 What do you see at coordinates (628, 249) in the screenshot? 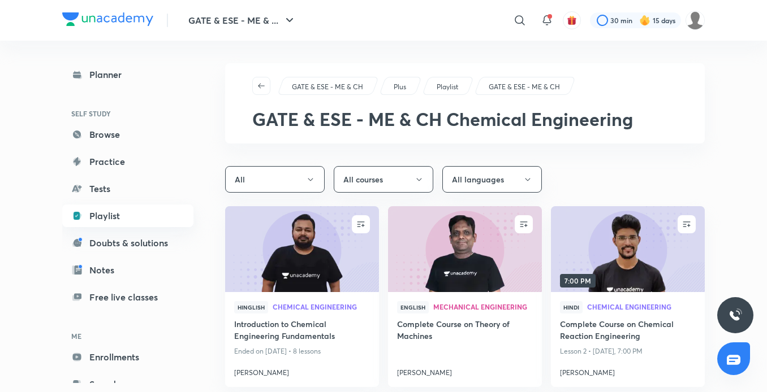
I see `a: new-thumbnail7:00 PM` at bounding box center [628, 249].